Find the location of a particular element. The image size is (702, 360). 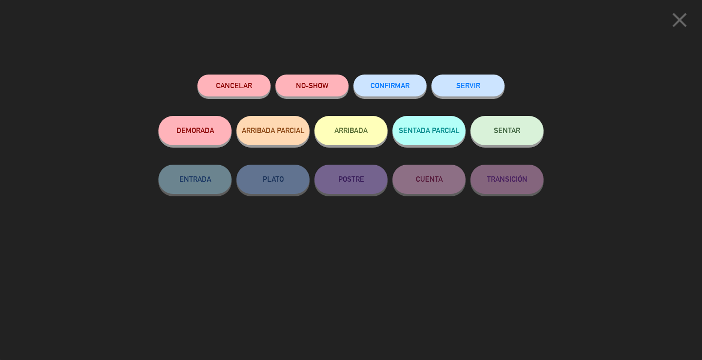

button: SENTADA PARCIAL is located at coordinates (429, 131).